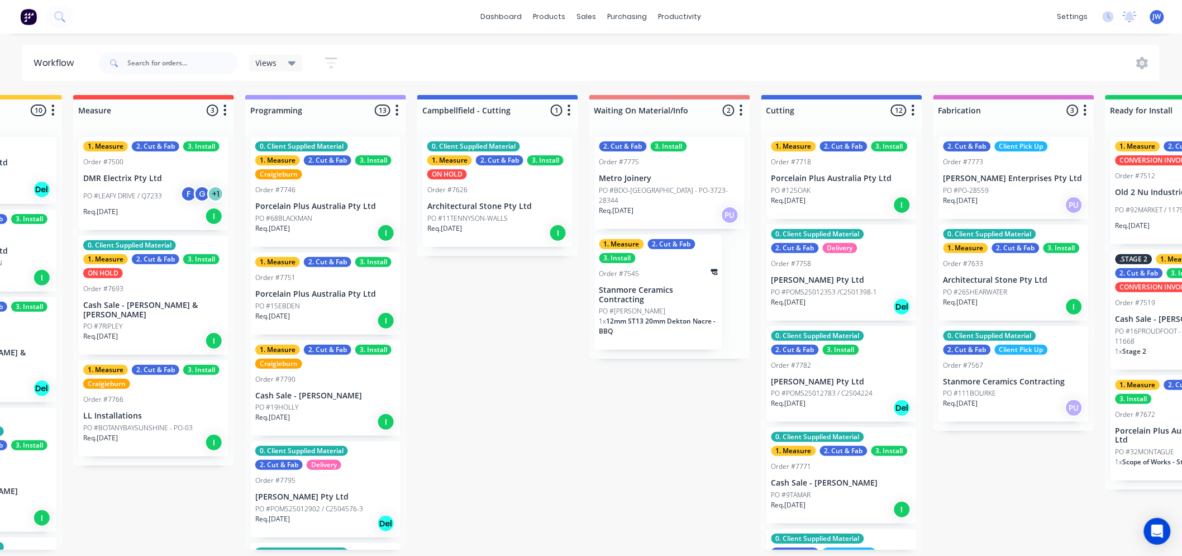 This screenshot has width=1182, height=556. I want to click on div: Order #7758, so click(792, 264).